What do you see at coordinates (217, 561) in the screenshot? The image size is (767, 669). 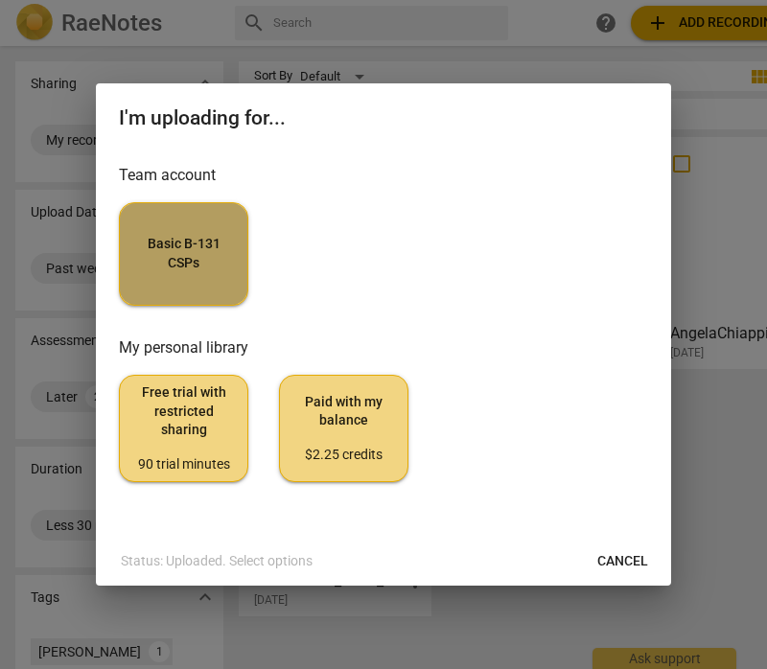 I see `p: Status: Uploaded. Select options` at bounding box center [217, 561].